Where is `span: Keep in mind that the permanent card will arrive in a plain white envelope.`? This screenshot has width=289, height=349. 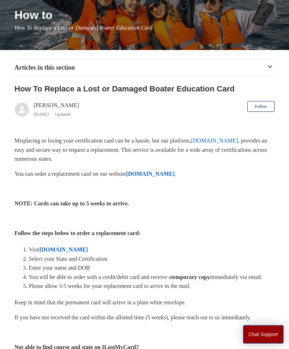
span: Keep in mind that the permanent card will arrive in a plain white envelope. is located at coordinates (100, 302).